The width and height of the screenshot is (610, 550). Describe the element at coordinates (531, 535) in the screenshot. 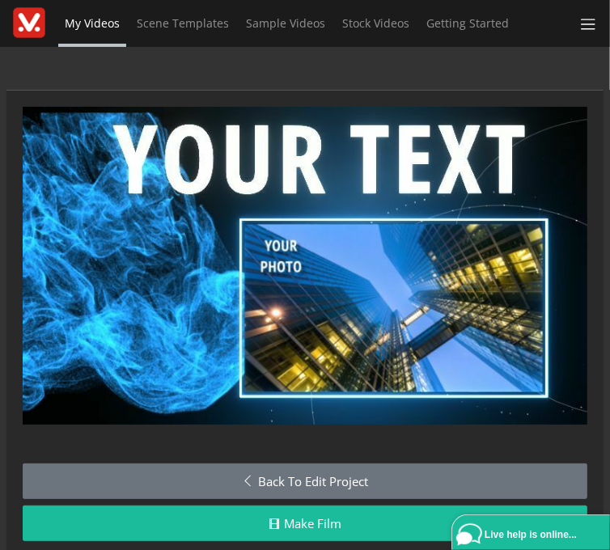

I see `span: Live help is online...` at that location.